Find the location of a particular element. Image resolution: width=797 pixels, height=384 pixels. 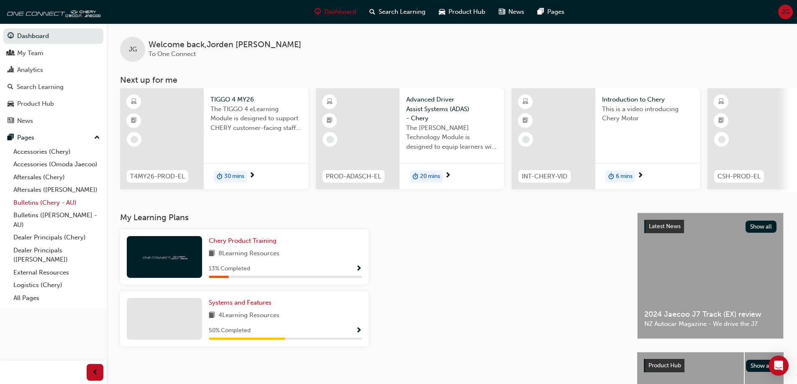

div: Pages is located at coordinates (26, 138).